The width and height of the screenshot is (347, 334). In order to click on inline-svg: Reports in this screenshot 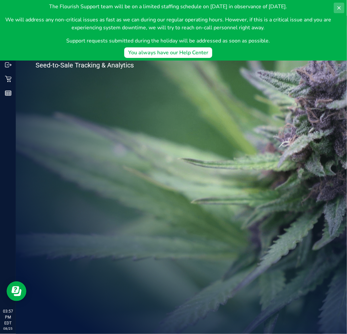, I will do `click(8, 93)`.